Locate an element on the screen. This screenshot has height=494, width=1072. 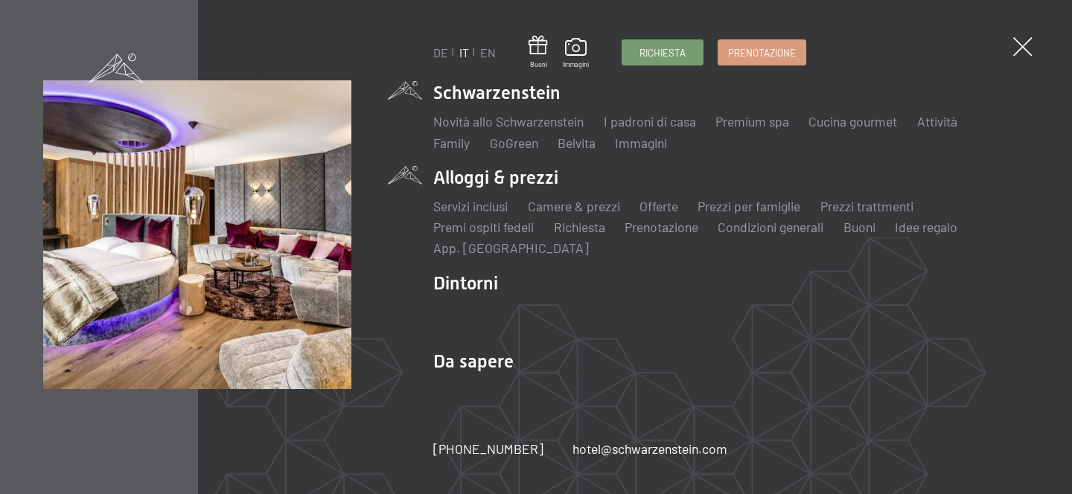
span: Buoni is located at coordinates (538, 65).